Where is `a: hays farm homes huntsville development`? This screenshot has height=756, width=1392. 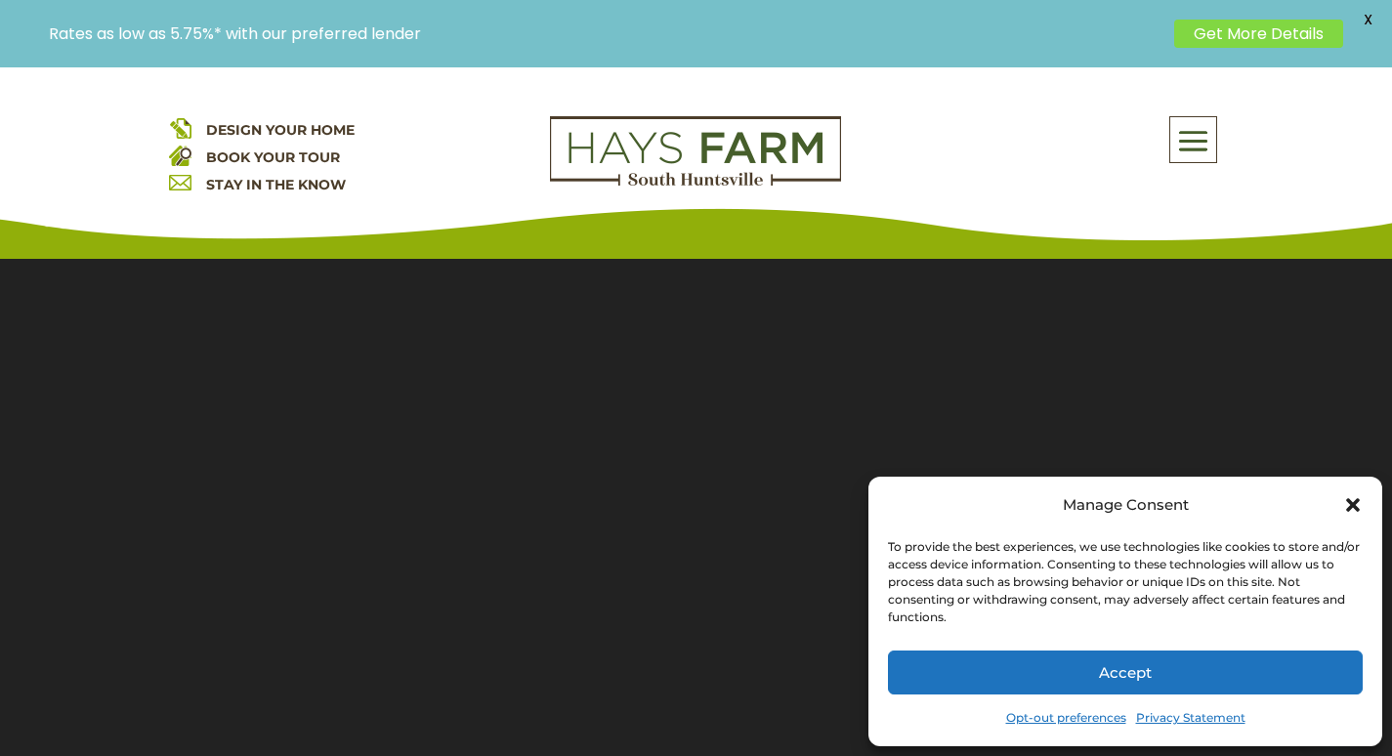
a: hays farm homes huntsville development is located at coordinates (696, 182).